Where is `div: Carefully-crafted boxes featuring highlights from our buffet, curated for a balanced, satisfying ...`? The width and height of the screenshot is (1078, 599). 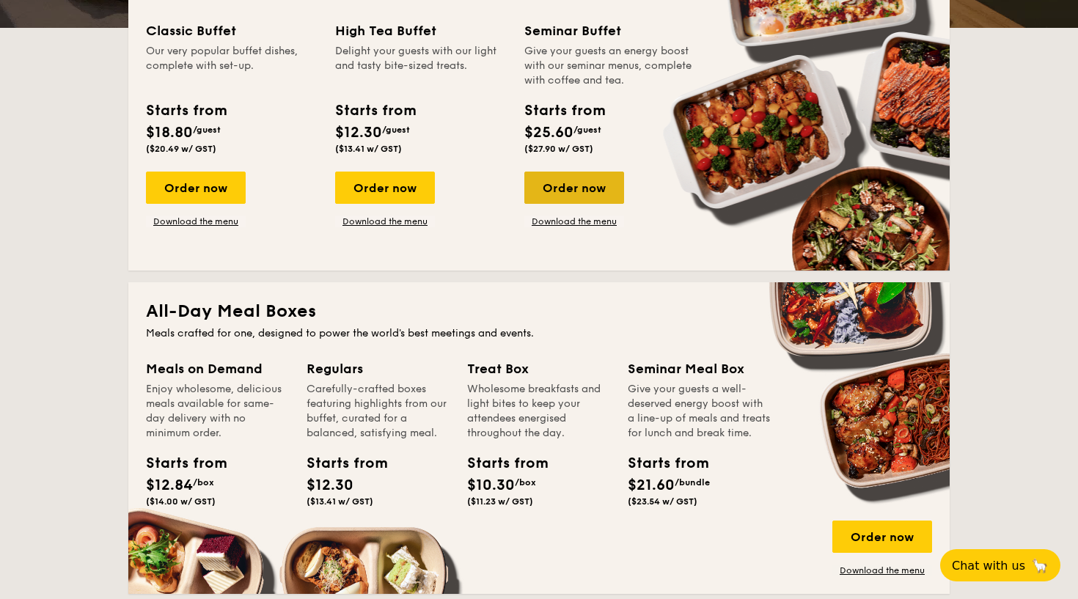
div: Carefully-crafted boxes featuring highlights from our buffet, curated for a balanced, satisfying ... is located at coordinates (378, 411).